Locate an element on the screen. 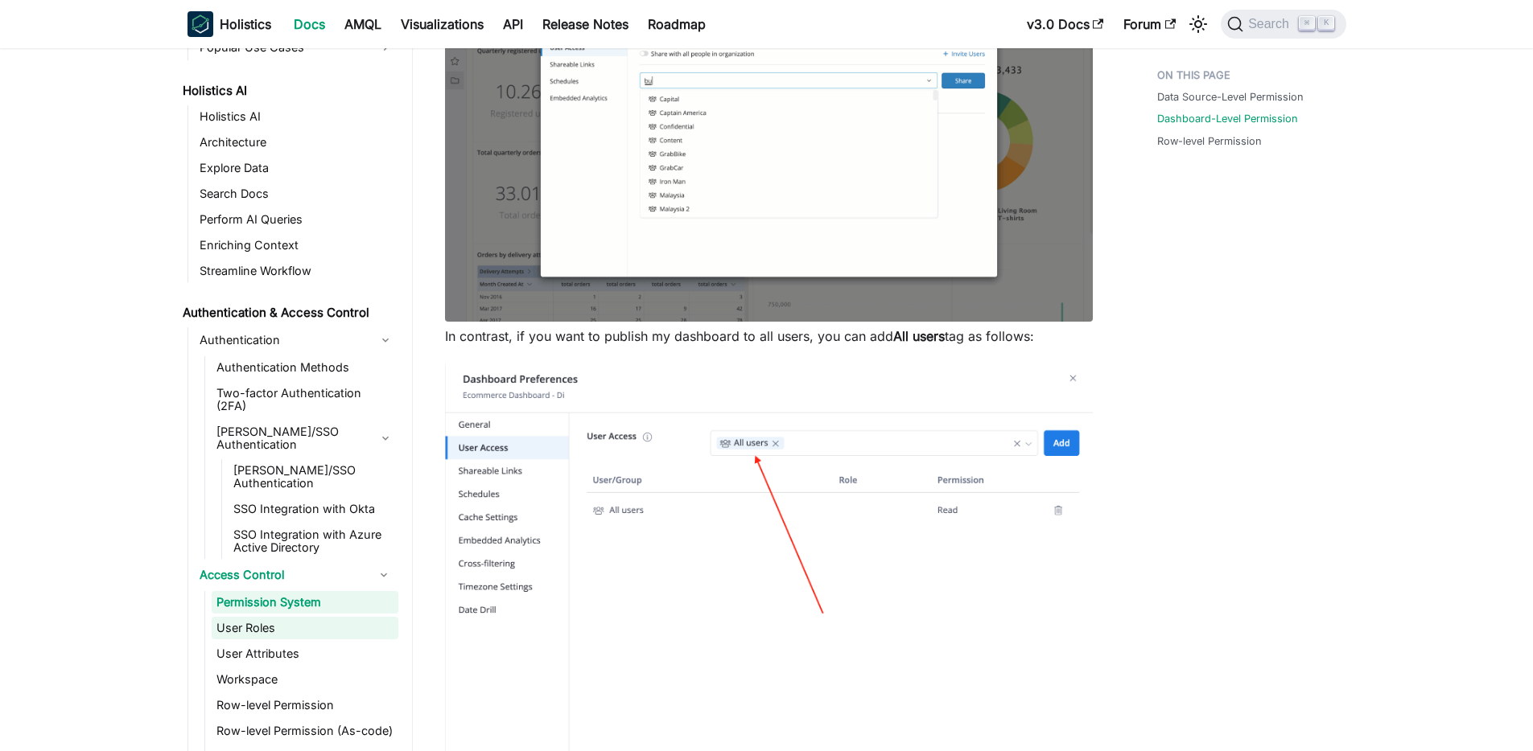 The width and height of the screenshot is (1533, 751). strong: All users is located at coordinates (919, 336).